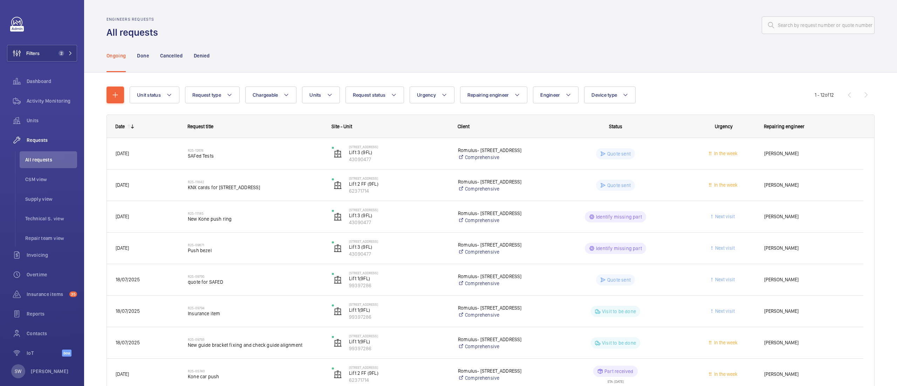  Describe the element at coordinates (52, 81) in the screenshot. I see `span: Dashboard` at that location.